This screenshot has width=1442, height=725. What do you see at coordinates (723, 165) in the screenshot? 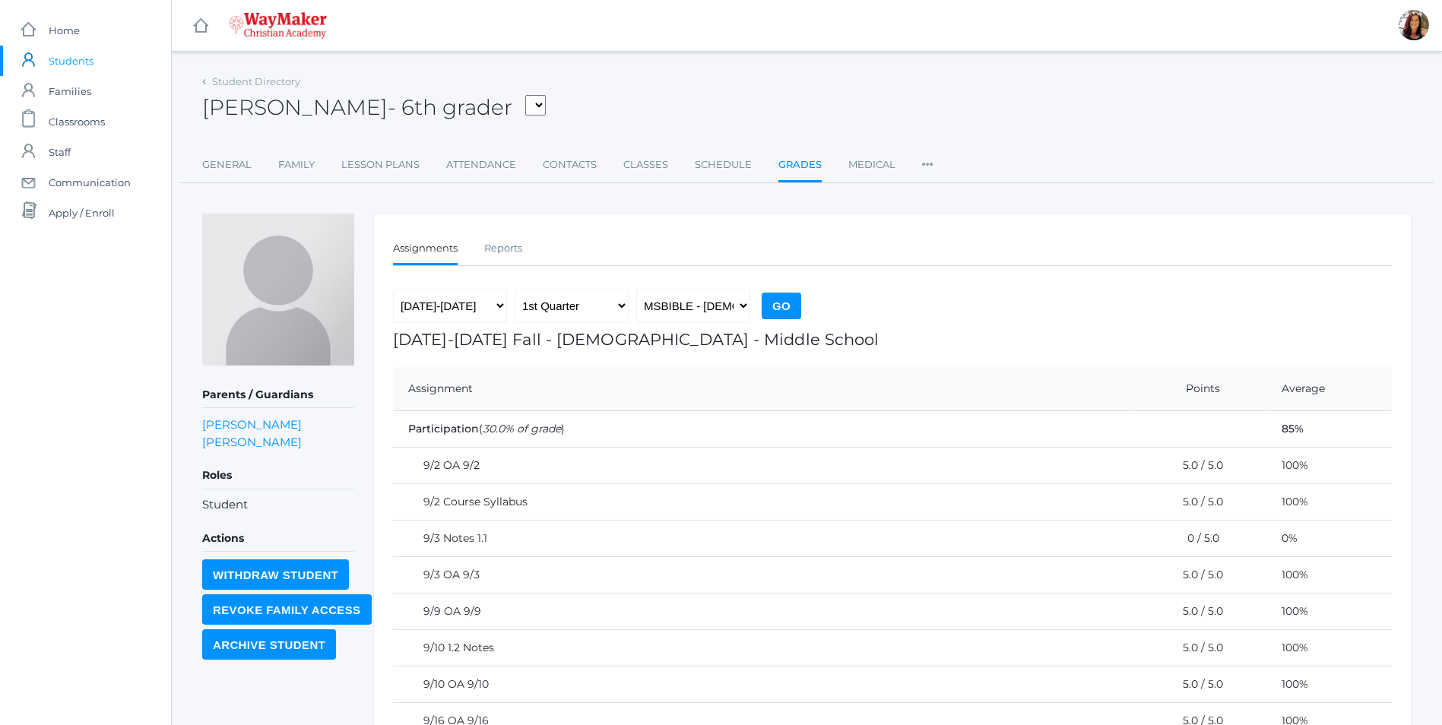
I see `a: Schedule` at bounding box center [723, 165].